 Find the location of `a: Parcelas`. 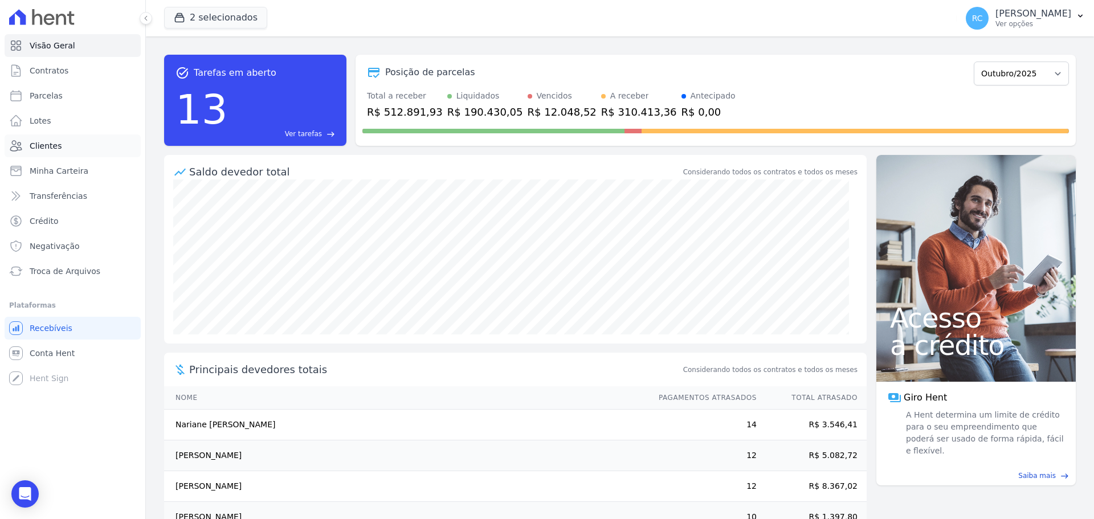

a: Parcelas is located at coordinates (72, 96).